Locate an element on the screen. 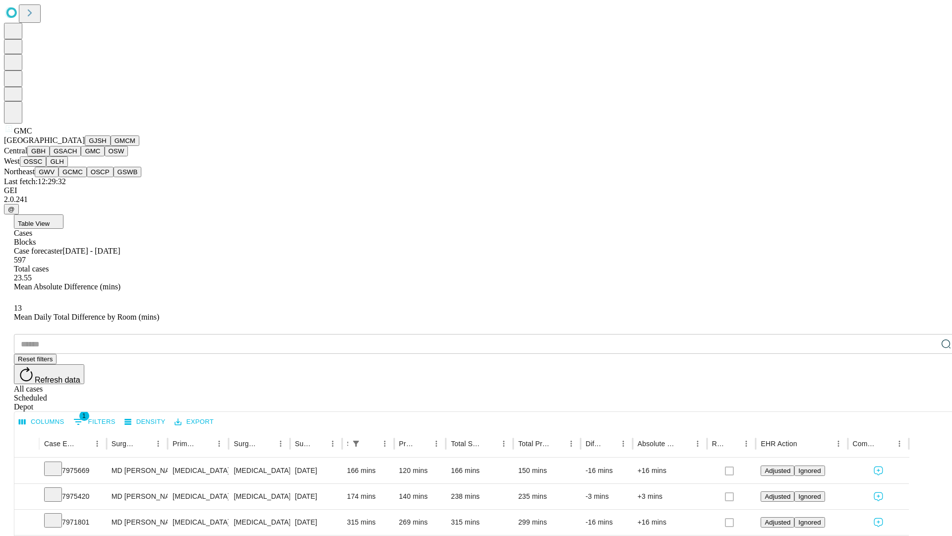 This screenshot has width=952, height=536. span: 1 is located at coordinates (84, 416).